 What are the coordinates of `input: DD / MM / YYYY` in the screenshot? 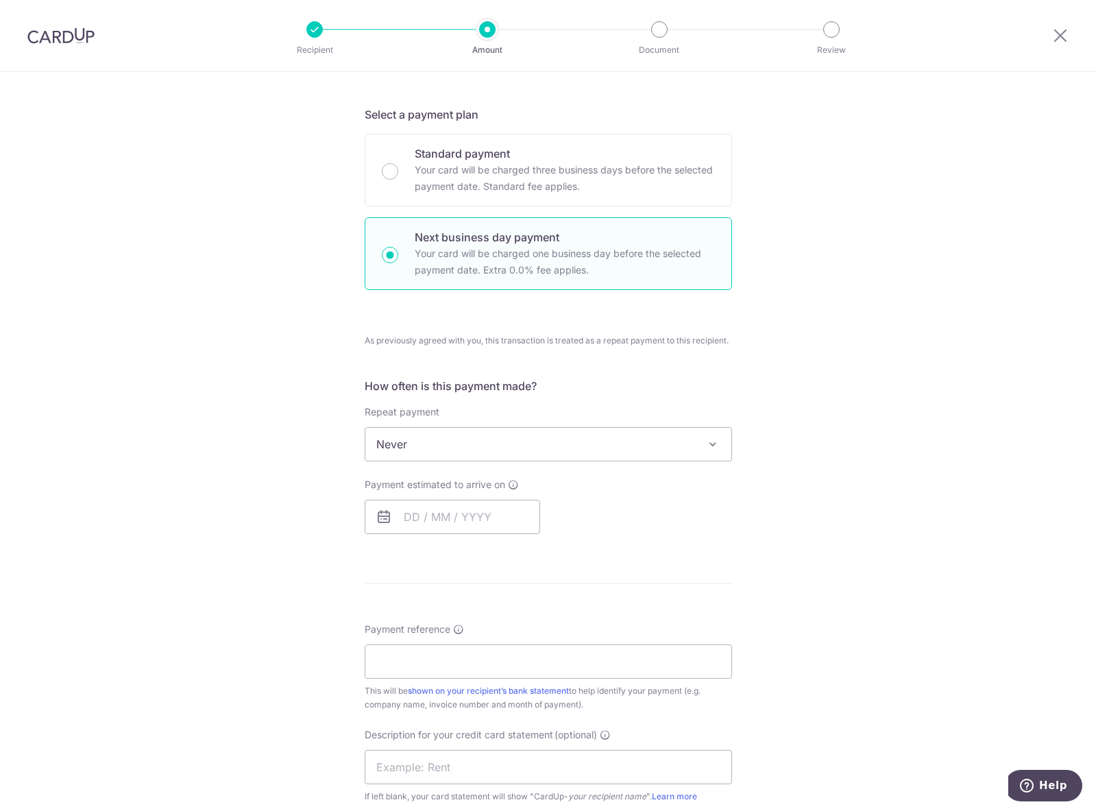 It's located at (452, 517).